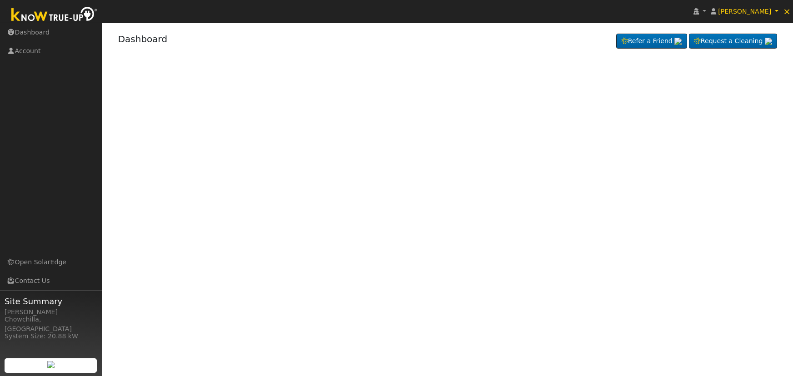 Image resolution: width=793 pixels, height=376 pixels. I want to click on a: Refer a Friend, so click(652, 41).